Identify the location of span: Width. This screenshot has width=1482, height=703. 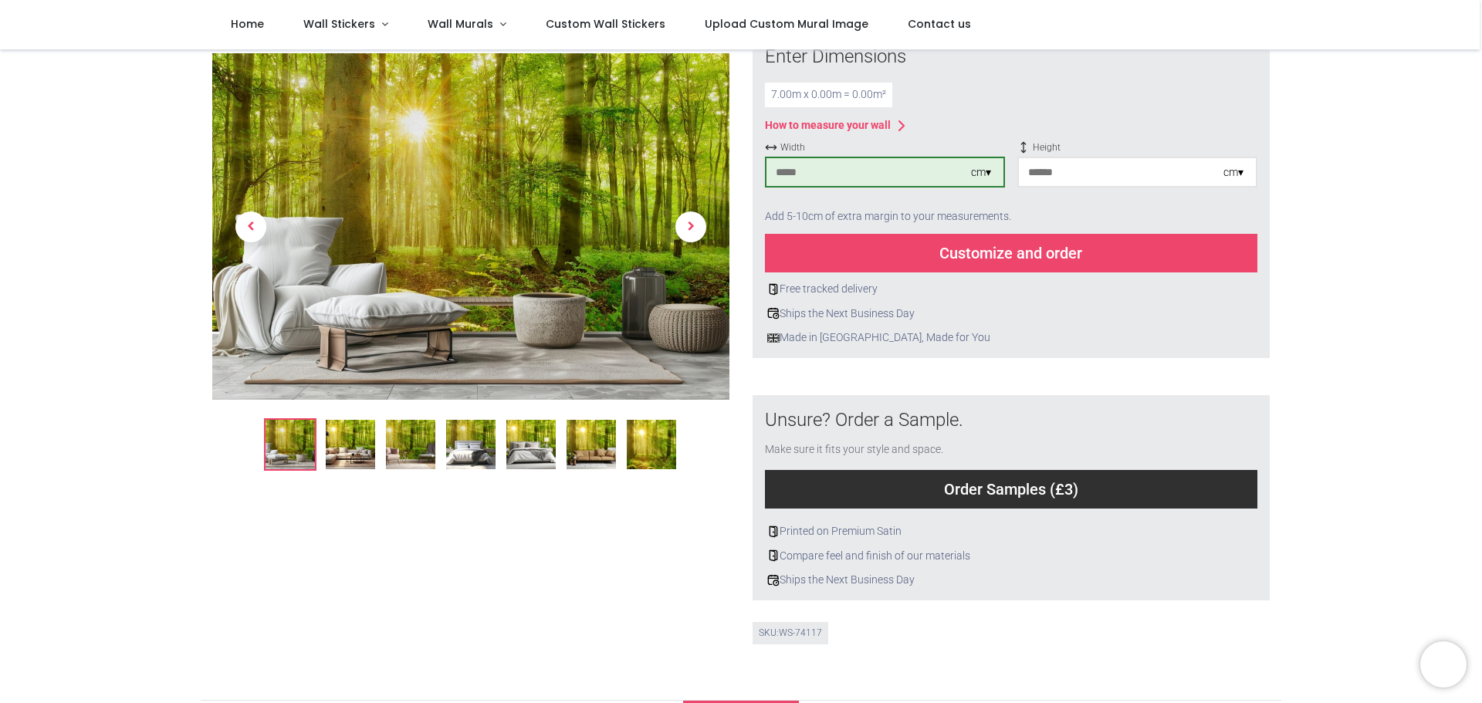
(885, 147).